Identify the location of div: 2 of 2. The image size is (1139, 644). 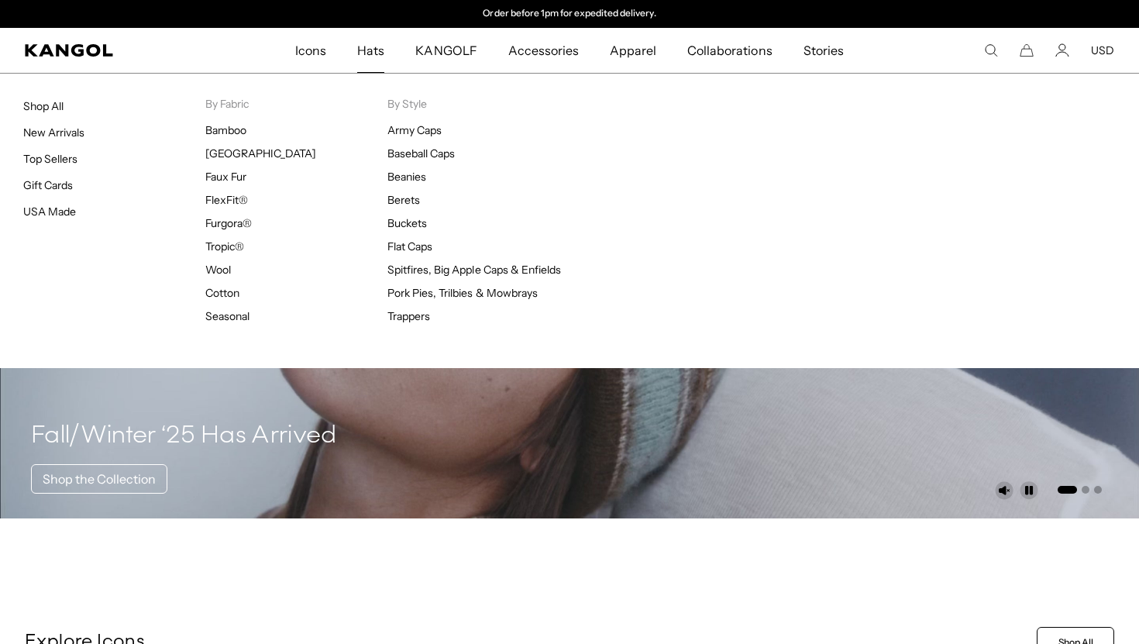
(569, 14).